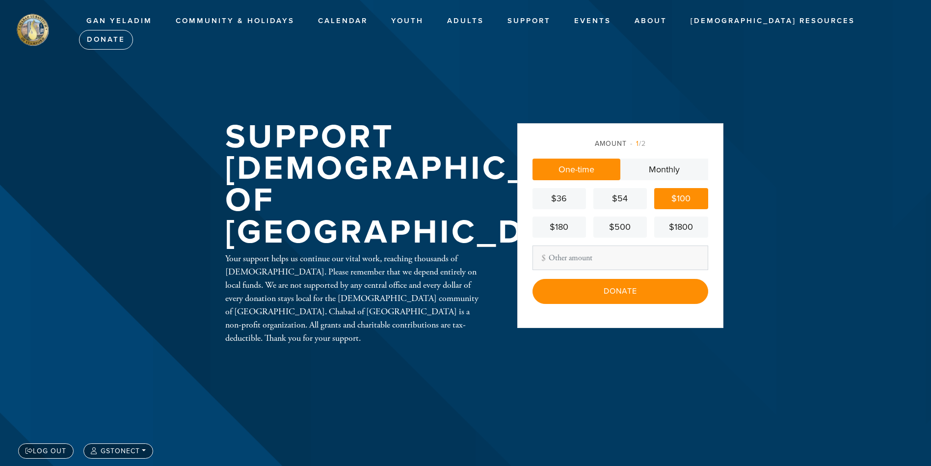 The height and width of the screenshot is (466, 931). What do you see at coordinates (559, 227) in the screenshot?
I see `a: $180` at bounding box center [559, 227].